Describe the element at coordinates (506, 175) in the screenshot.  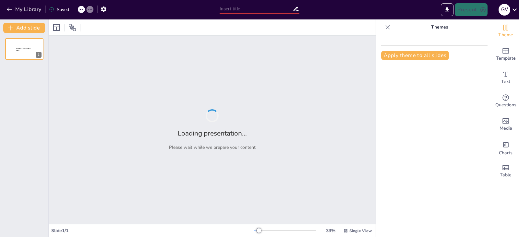
I see `span: Table` at that location.